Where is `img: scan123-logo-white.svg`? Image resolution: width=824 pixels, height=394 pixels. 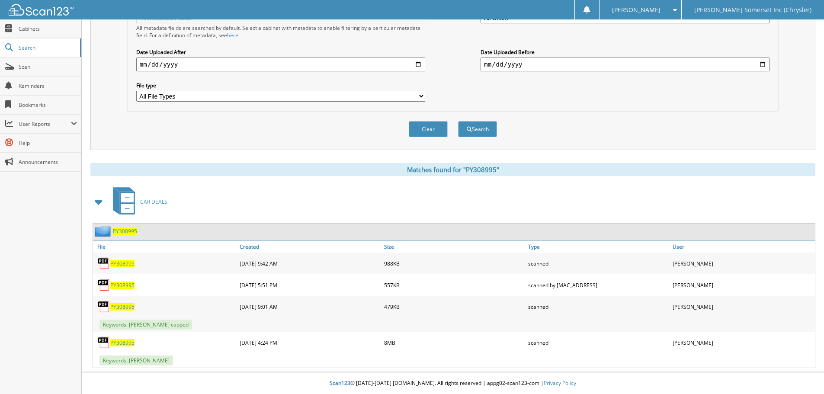 img: scan123-logo-white.svg is located at coordinates (41, 10).